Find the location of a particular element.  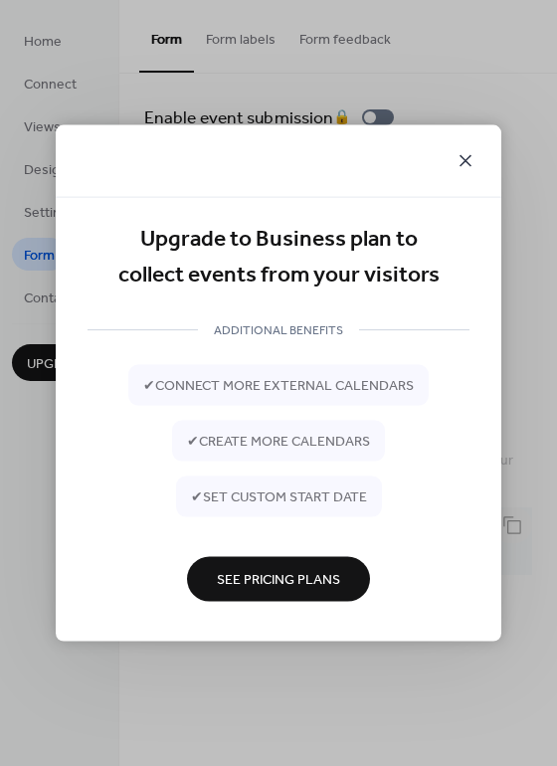

div: Upgrade to Business plan to collect events from your visitors is located at coordinates (279, 258).